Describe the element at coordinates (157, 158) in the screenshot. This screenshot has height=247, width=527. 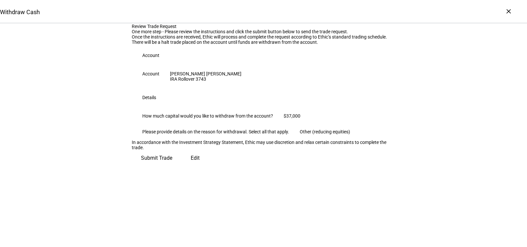
I see `button: Submit Trade` at that location.